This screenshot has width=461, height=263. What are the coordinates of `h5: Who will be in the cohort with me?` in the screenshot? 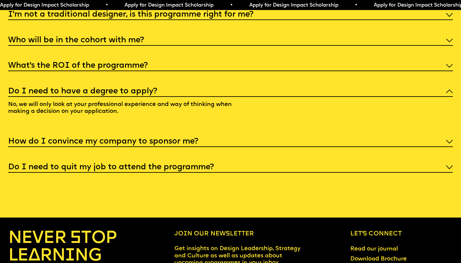 It's located at (76, 40).